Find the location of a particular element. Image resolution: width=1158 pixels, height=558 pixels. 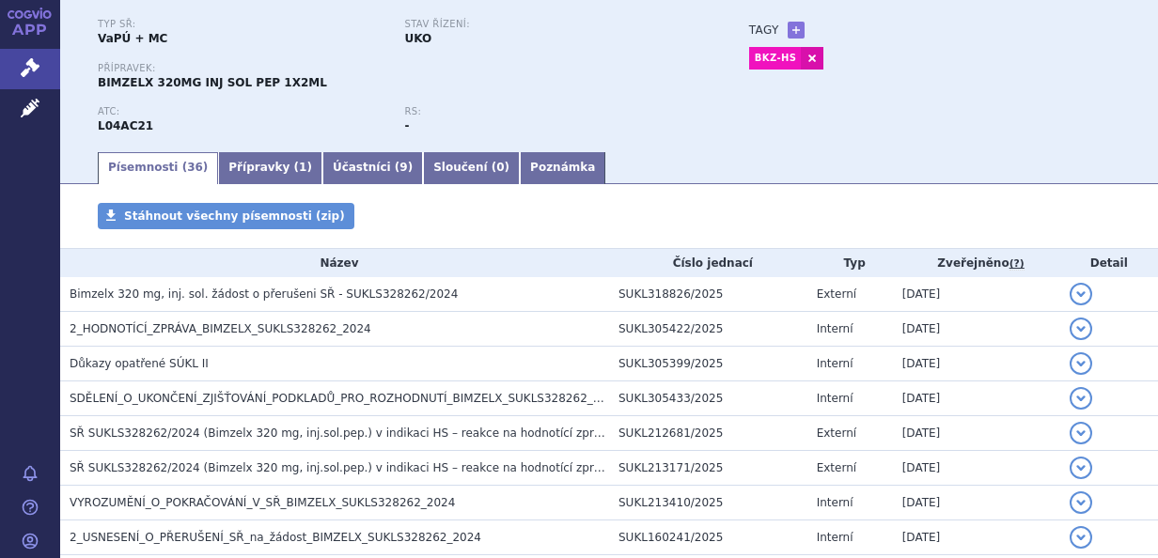

td: SUKL305433/2025 is located at coordinates (708, 399).